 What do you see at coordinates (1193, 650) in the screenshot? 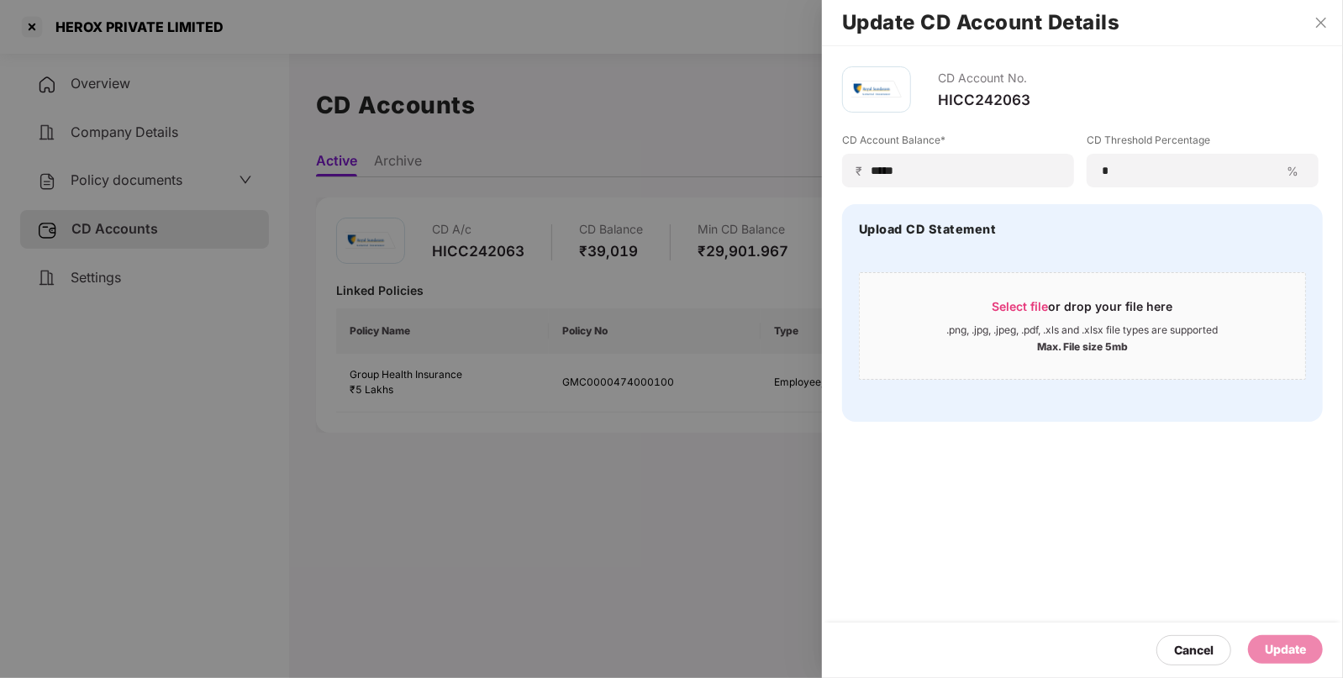
I see `div: Cancel` at bounding box center [1193, 650].